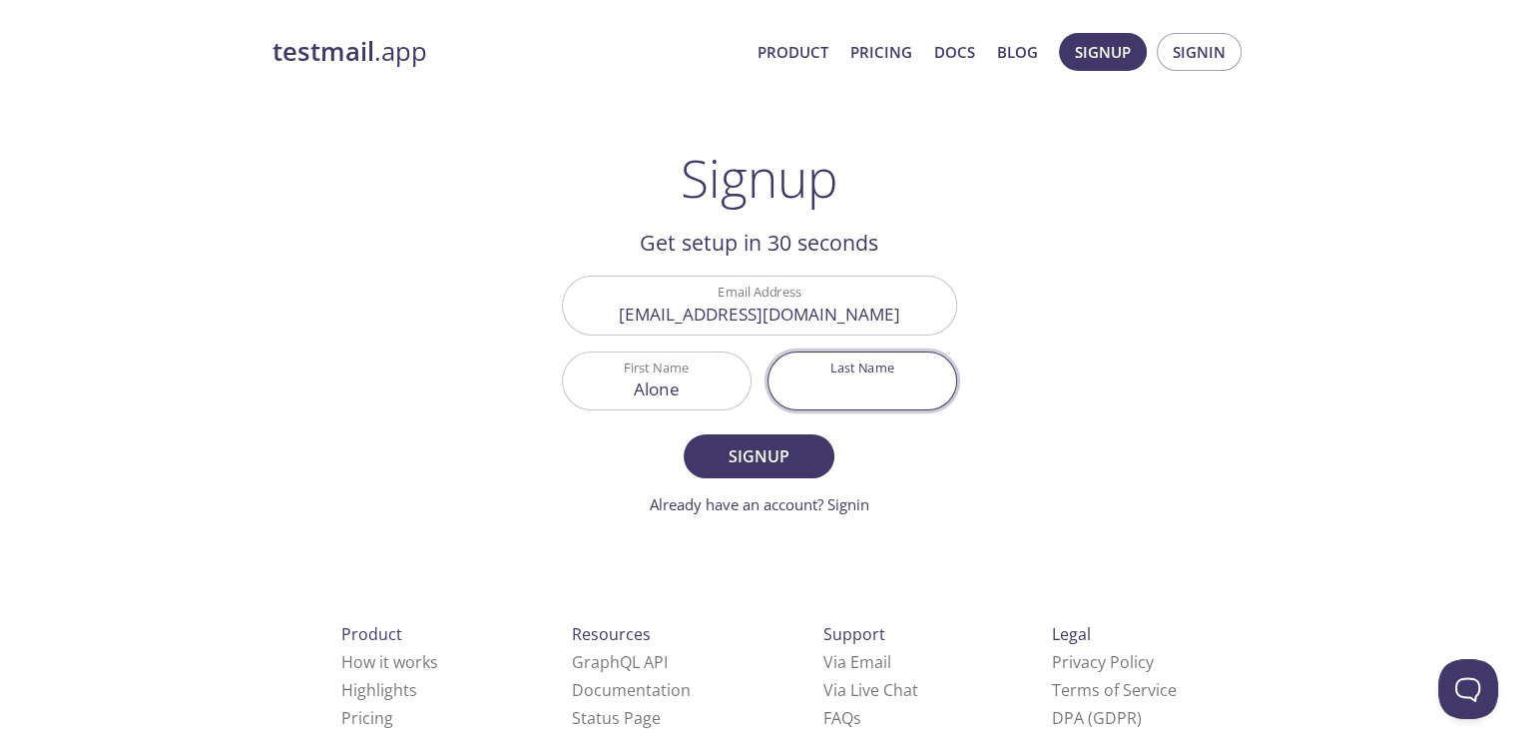 The width and height of the screenshot is (1518, 729). Describe the element at coordinates (379, 690) in the screenshot. I see `a: Highlights` at that location.